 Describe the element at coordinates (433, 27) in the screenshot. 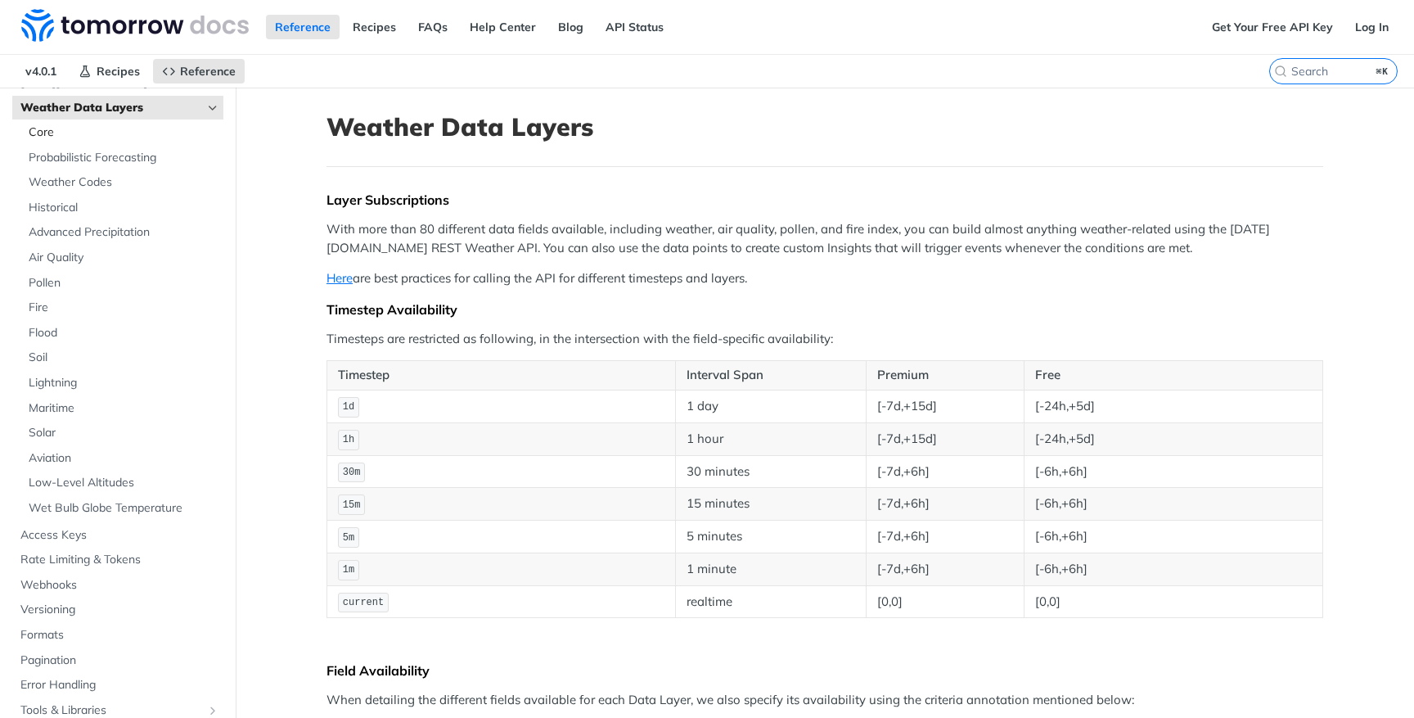

I see `a: FAQs` at that location.